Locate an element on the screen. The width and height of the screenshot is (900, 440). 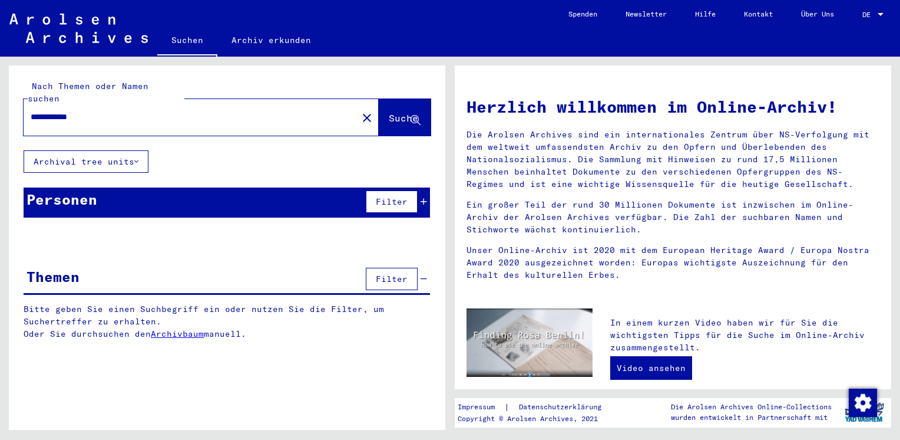
mat-label: Nach Themen oder Namen suchen is located at coordinates (88, 92).